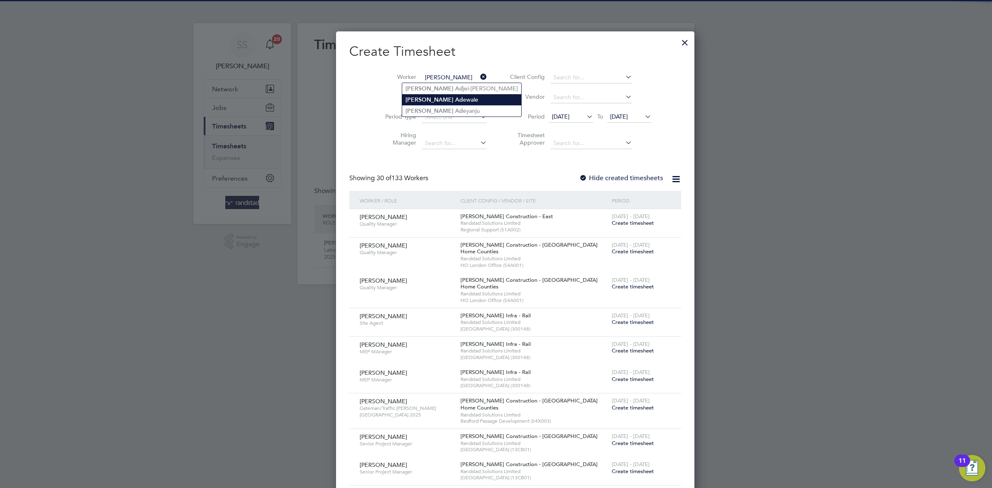 The image size is (992, 488). I want to click on label: Client Config, so click(526, 77).